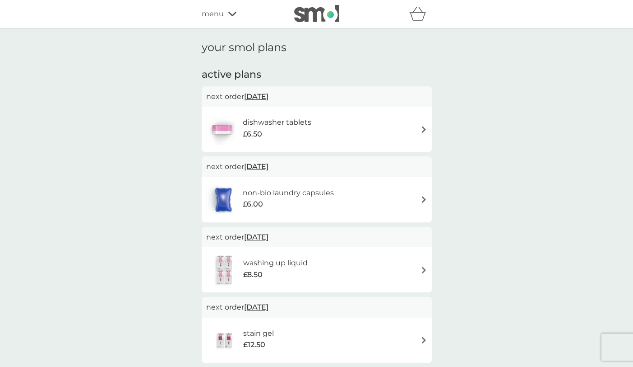 Image resolution: width=633 pixels, height=367 pixels. Describe the element at coordinates (317, 47) in the screenshot. I see `h1: your smol plans` at that location.